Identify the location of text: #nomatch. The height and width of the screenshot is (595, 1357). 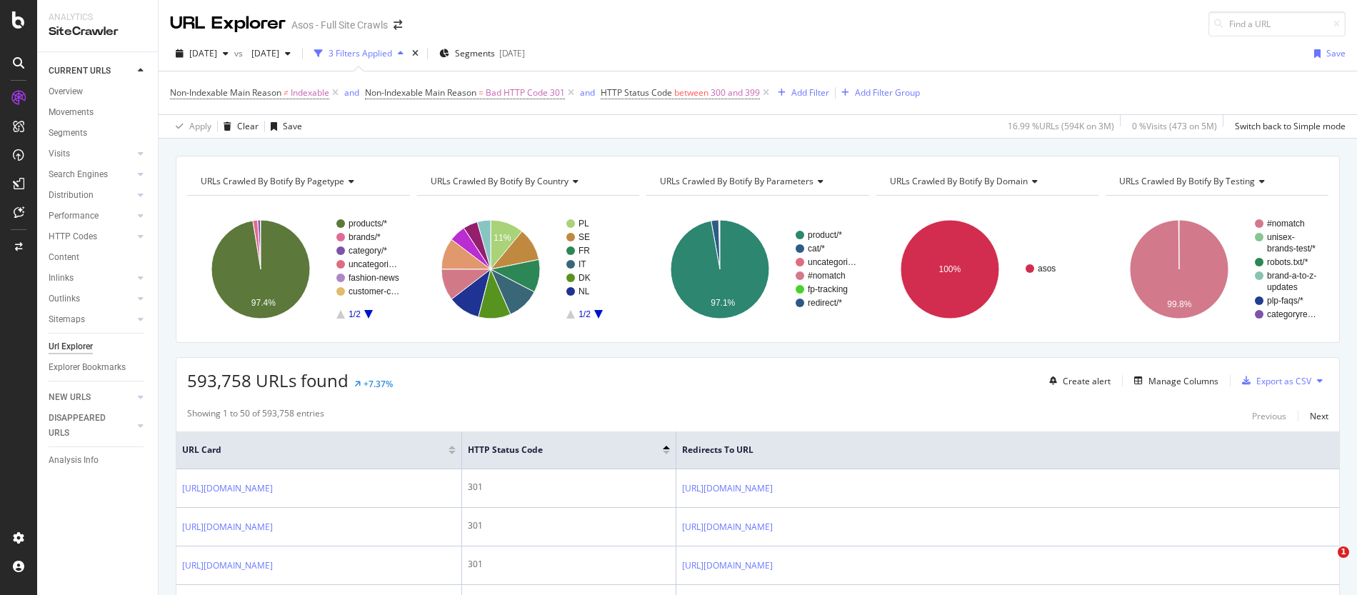
(827, 276).